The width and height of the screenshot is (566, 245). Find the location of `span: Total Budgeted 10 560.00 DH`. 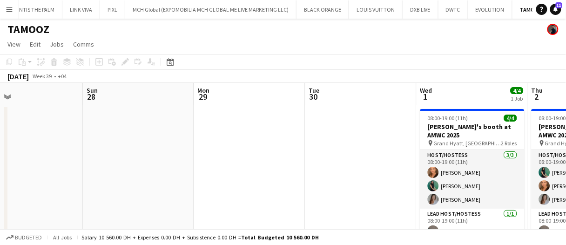

span: Total Budgeted 10 560.00 DH is located at coordinates (280, 237).